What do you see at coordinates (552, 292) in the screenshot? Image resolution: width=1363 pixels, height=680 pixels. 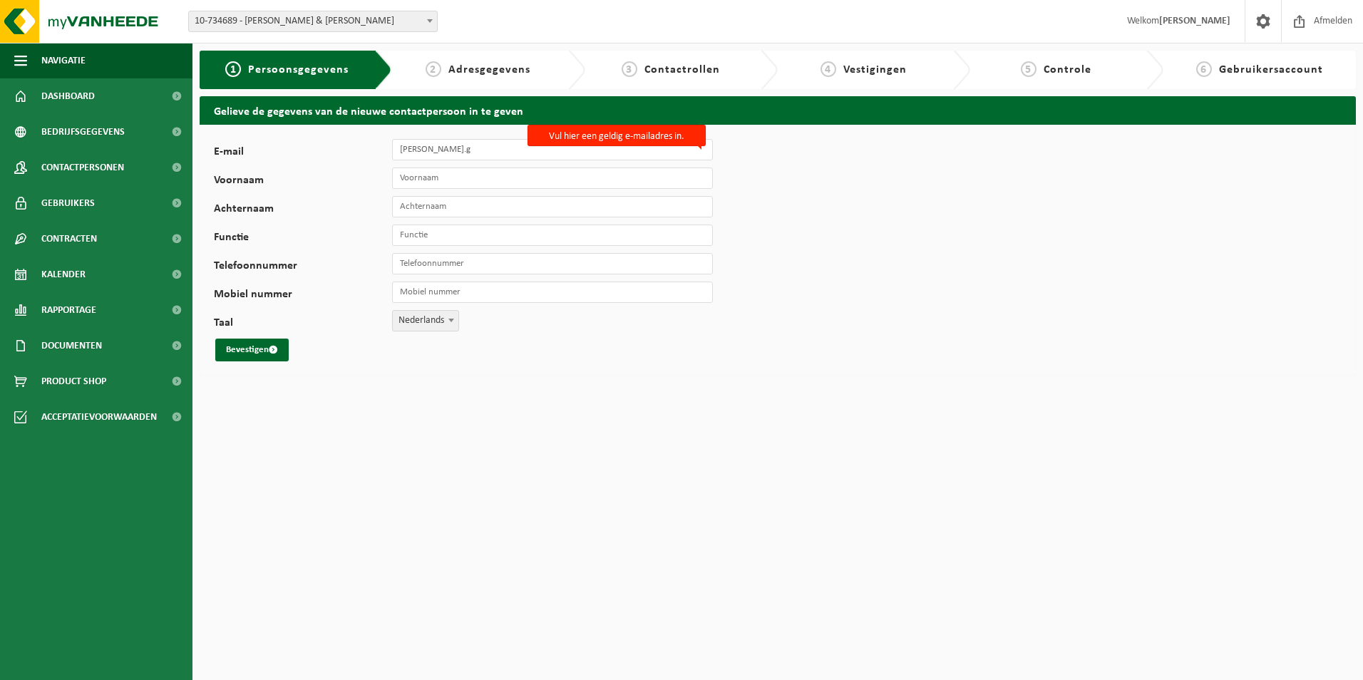 I see `input: Mobiel nummer` at bounding box center [552, 292].